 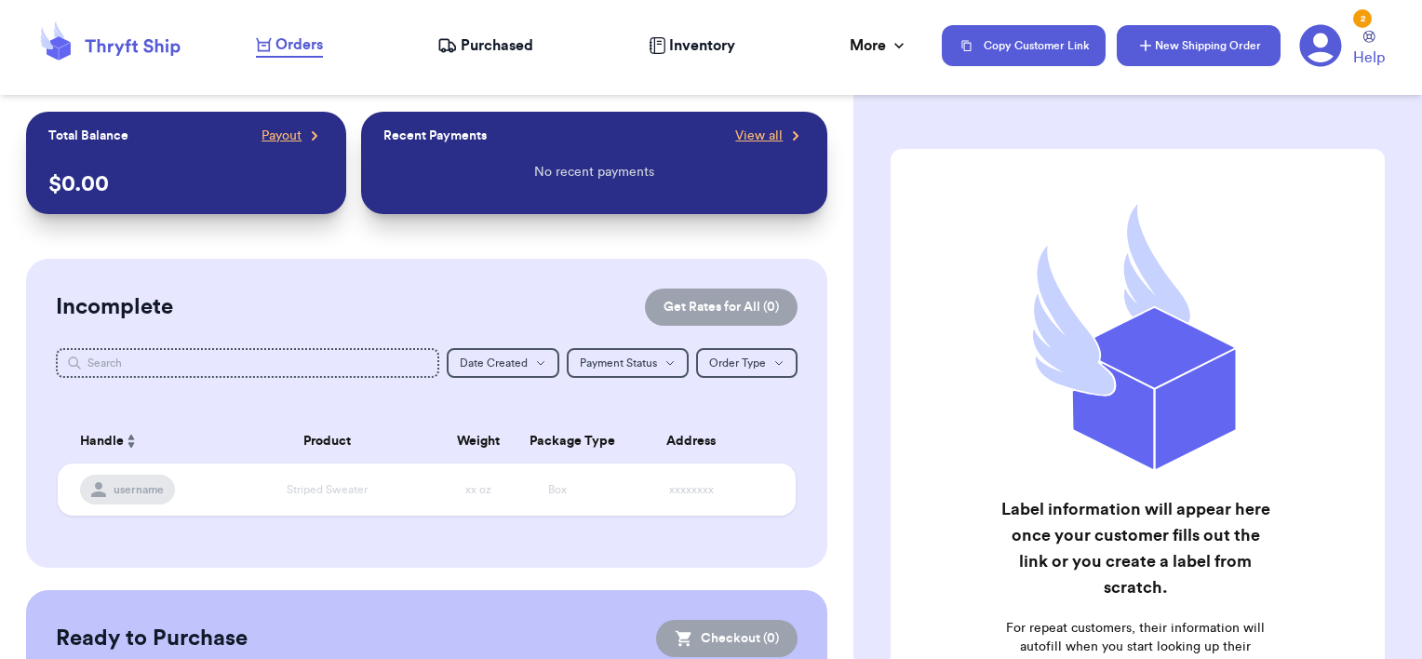 I want to click on button: Get Rates for All (0), so click(x=721, y=307).